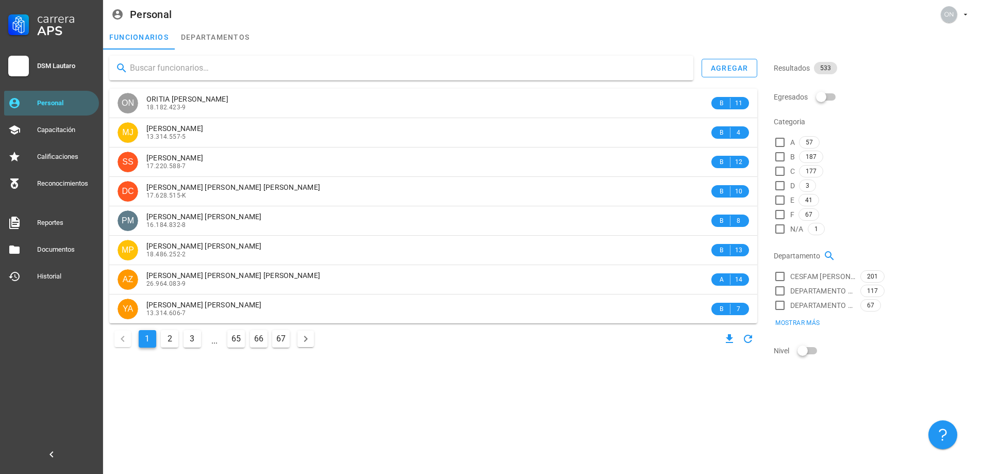 Image resolution: width=982 pixels, height=474 pixels. I want to click on div: Documentos, so click(66, 250).